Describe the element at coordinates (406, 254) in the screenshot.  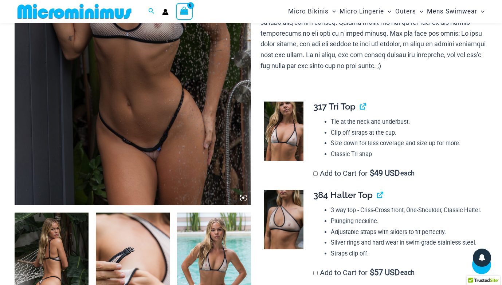
I see `li: Straps clip off.` at that location.